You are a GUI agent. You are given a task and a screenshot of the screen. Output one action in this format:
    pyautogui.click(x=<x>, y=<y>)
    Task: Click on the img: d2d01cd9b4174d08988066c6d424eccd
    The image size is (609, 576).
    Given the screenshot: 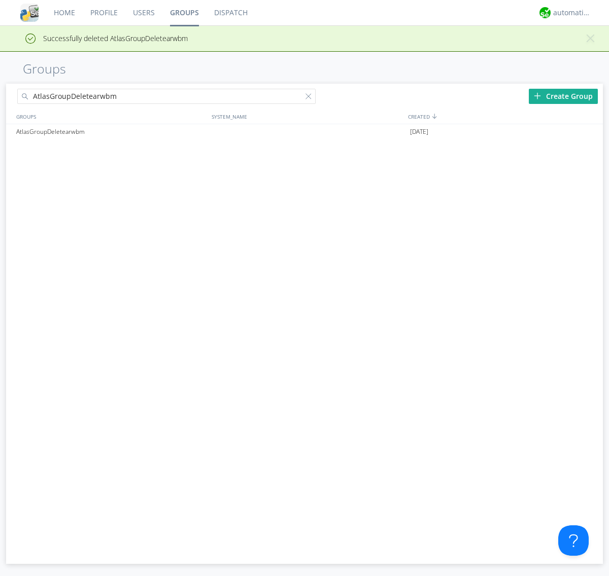 What is the action you would take?
    pyautogui.click(x=545, y=13)
    